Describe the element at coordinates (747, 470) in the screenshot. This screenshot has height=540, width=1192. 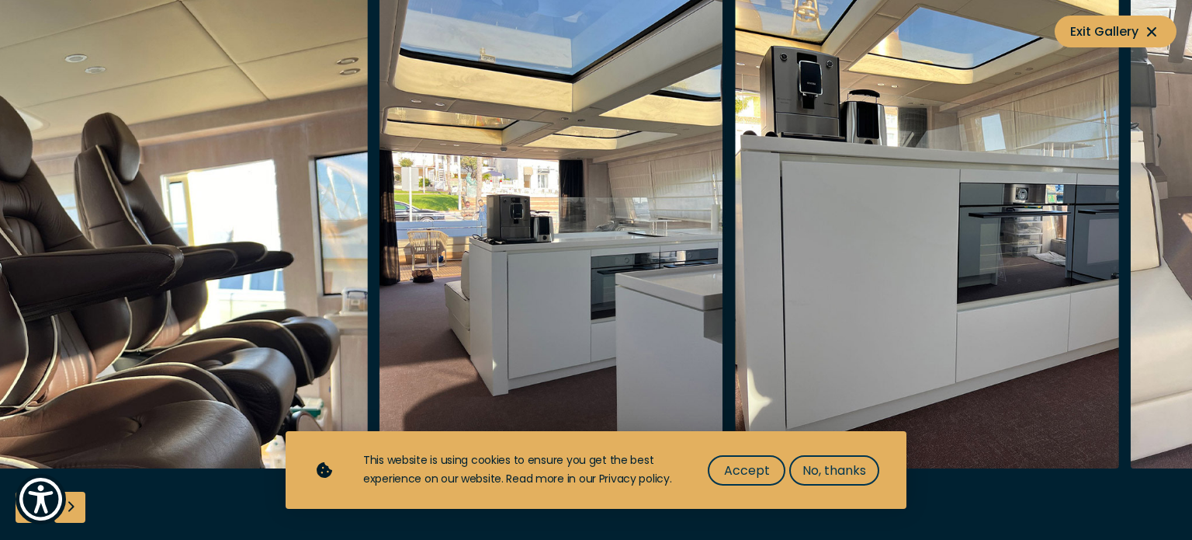
I see `span: Accept` at that location.